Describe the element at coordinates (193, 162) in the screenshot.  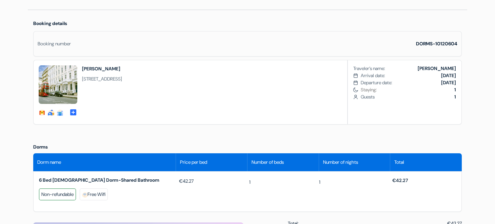
I see `span: Price per bed` at that location.